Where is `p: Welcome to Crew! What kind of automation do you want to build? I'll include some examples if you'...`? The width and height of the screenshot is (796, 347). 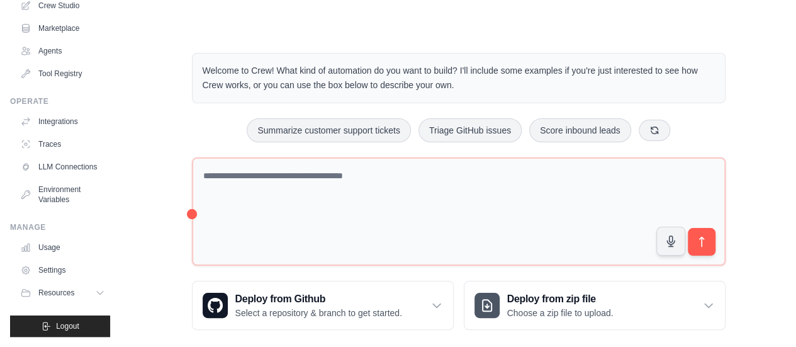
p: Welcome to Crew! What kind of automation do you want to build? I'll include some examples if you'... is located at coordinates (459, 78).